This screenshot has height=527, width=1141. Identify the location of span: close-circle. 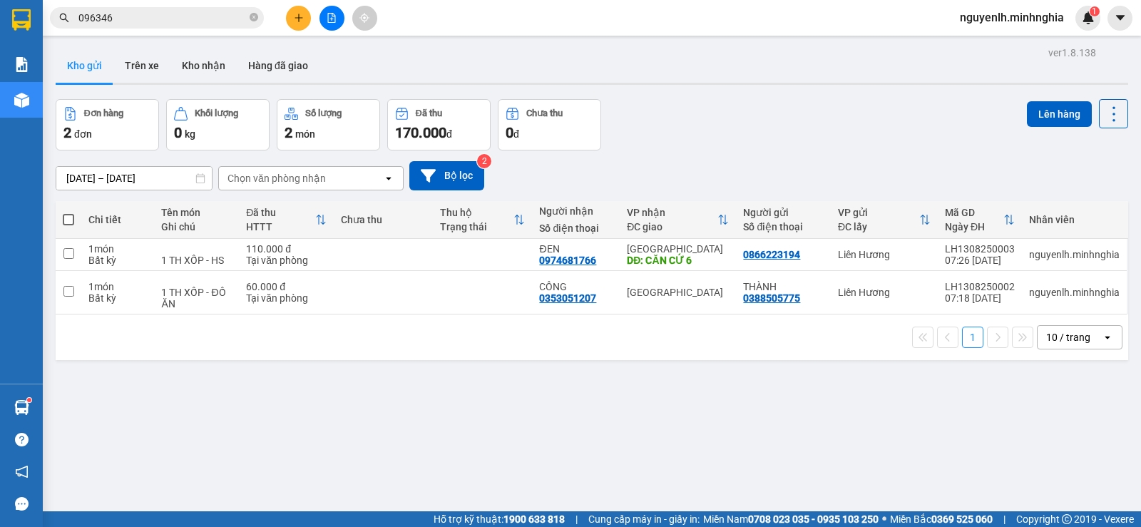
(254, 18).